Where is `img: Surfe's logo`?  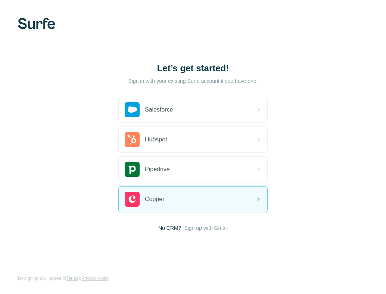
img: Surfe's logo is located at coordinates (37, 24).